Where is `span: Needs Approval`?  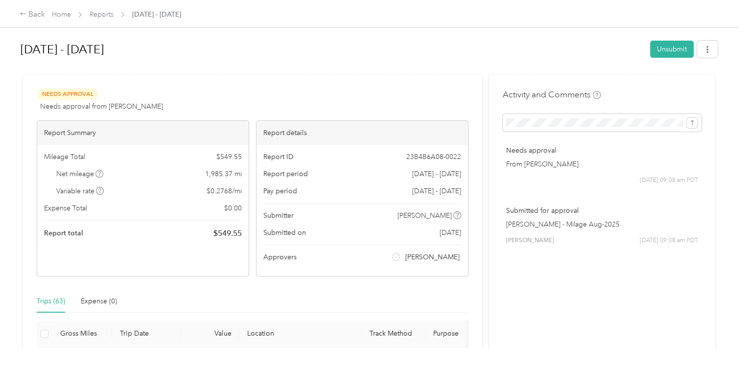
span: Needs Approval is located at coordinates (68, 94).